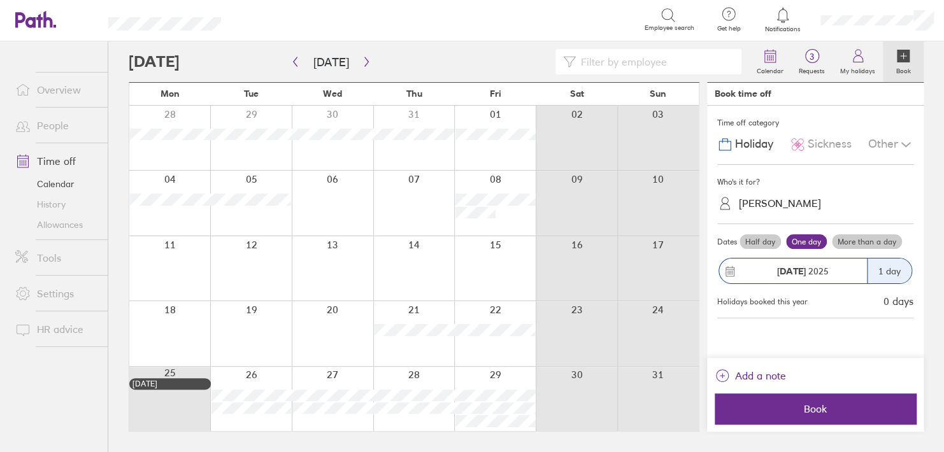 The height and width of the screenshot is (452, 944). I want to click on div: Time off category, so click(815, 123).